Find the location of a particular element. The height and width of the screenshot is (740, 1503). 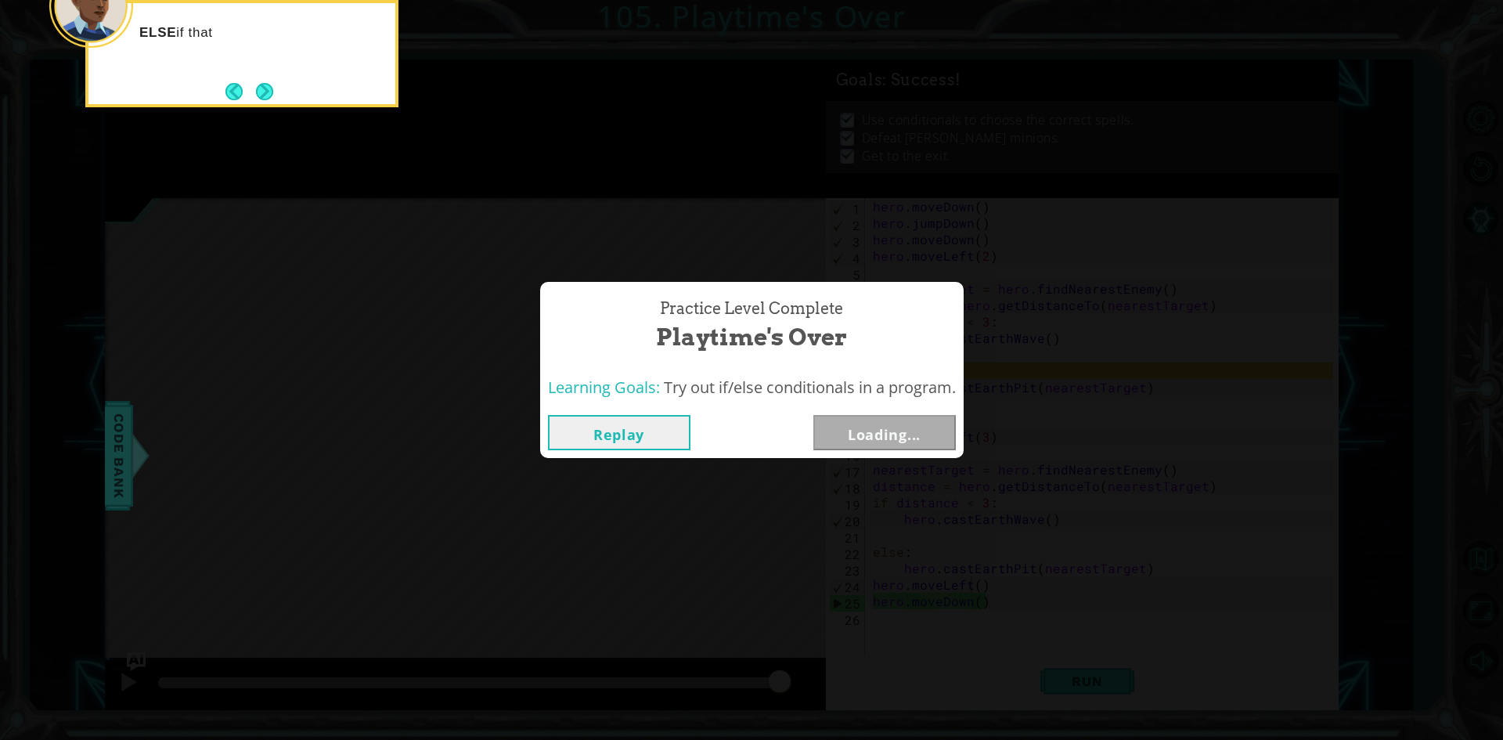

p: if that is located at coordinates (261, 33).